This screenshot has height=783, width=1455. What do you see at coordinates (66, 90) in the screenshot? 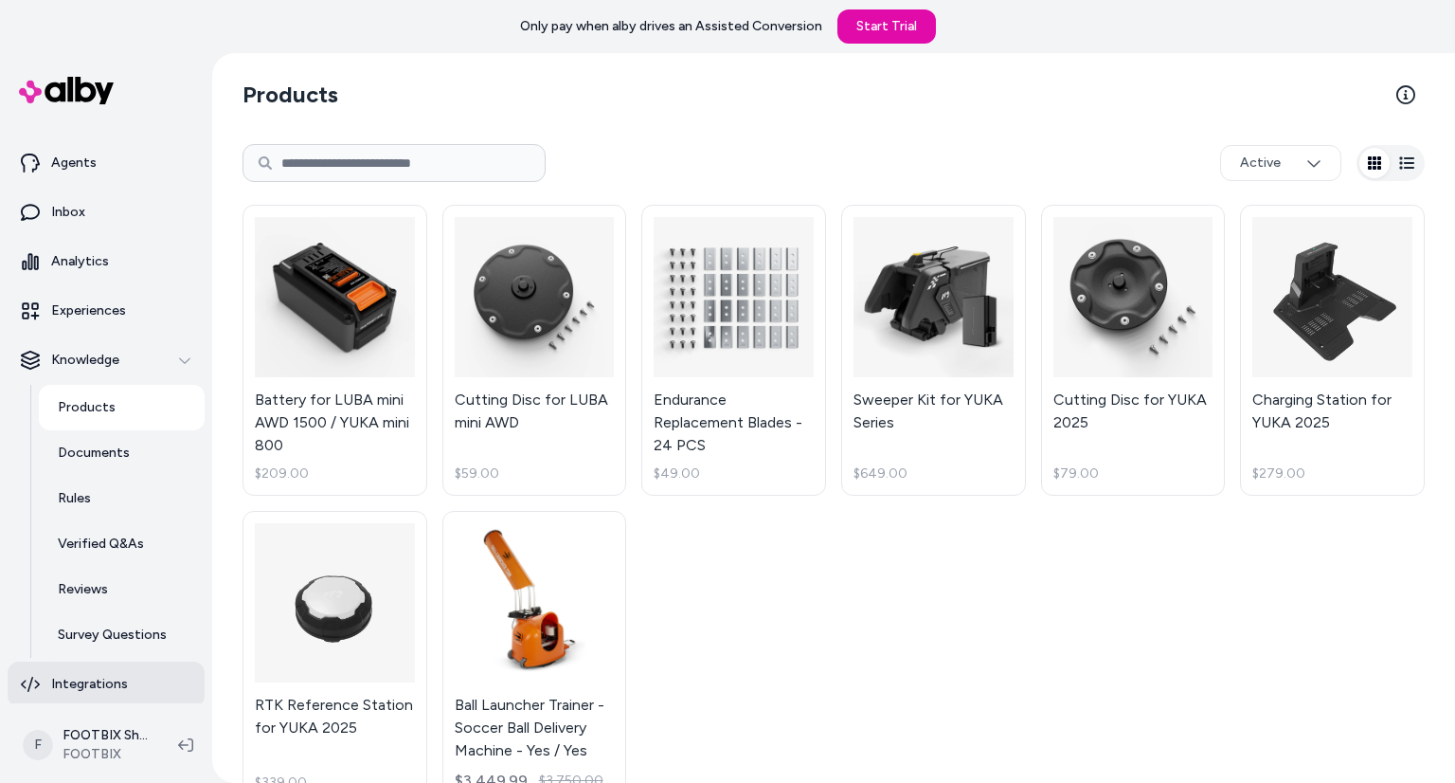
I see `img: alby Logo` at bounding box center [66, 90].